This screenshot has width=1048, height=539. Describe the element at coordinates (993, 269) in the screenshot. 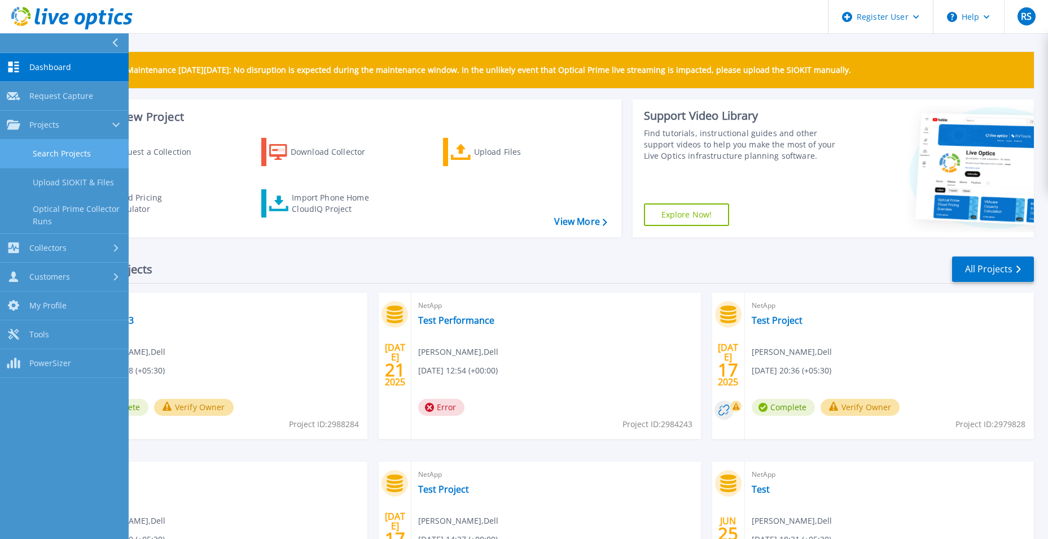

I see `a: All Projects` at that location.